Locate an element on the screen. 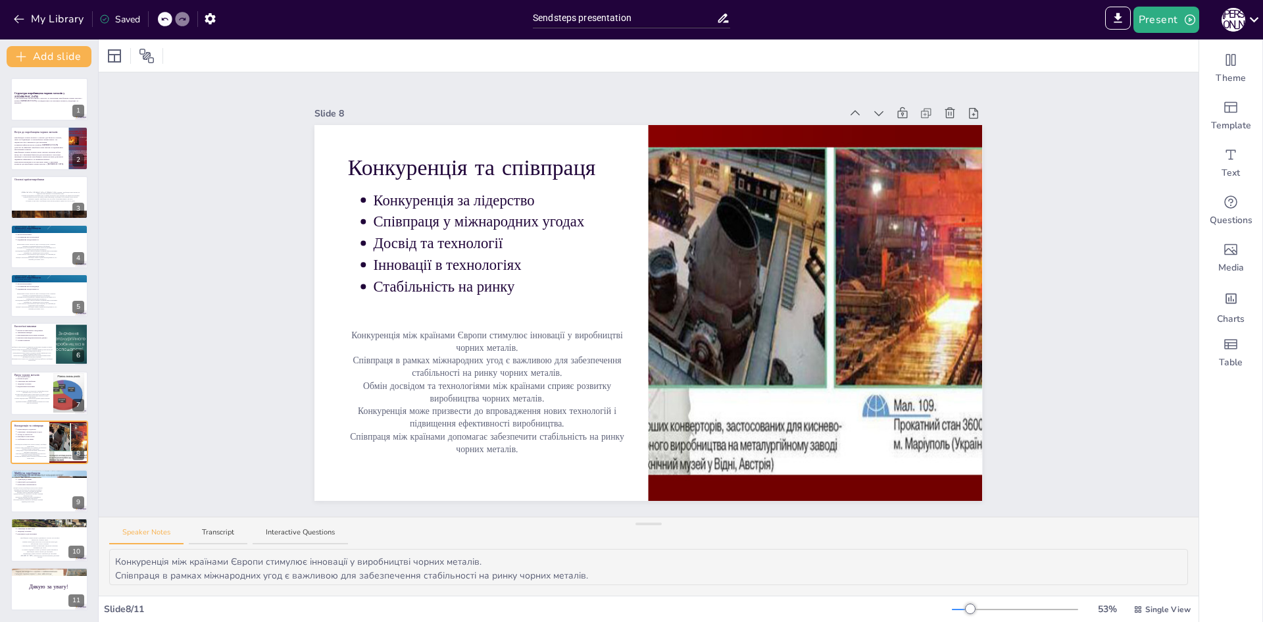 This screenshot has width=1263, height=622. p: Співпраця між країнами is located at coordinates (33, 382).